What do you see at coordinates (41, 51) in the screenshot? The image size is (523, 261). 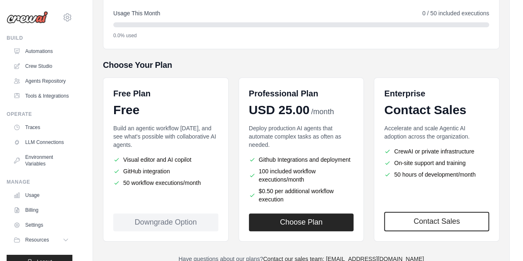 I see `a: Automations` at bounding box center [41, 51].